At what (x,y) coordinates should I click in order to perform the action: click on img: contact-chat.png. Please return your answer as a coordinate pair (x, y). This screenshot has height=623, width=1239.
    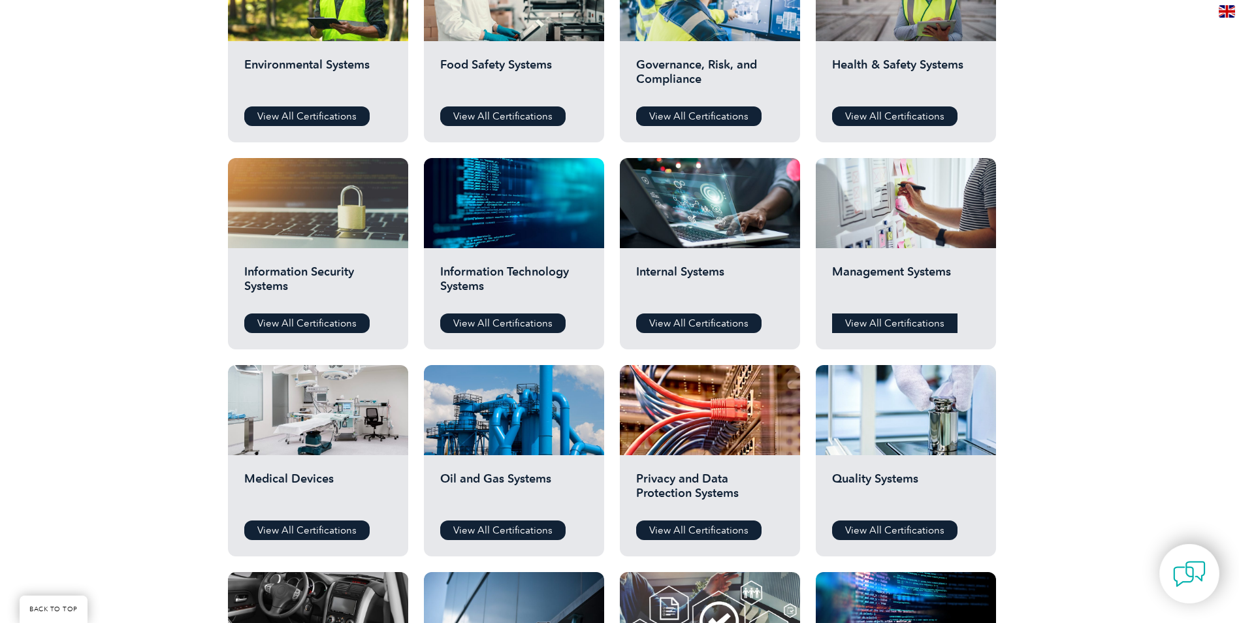
    Looking at the image, I should click on (1189, 574).